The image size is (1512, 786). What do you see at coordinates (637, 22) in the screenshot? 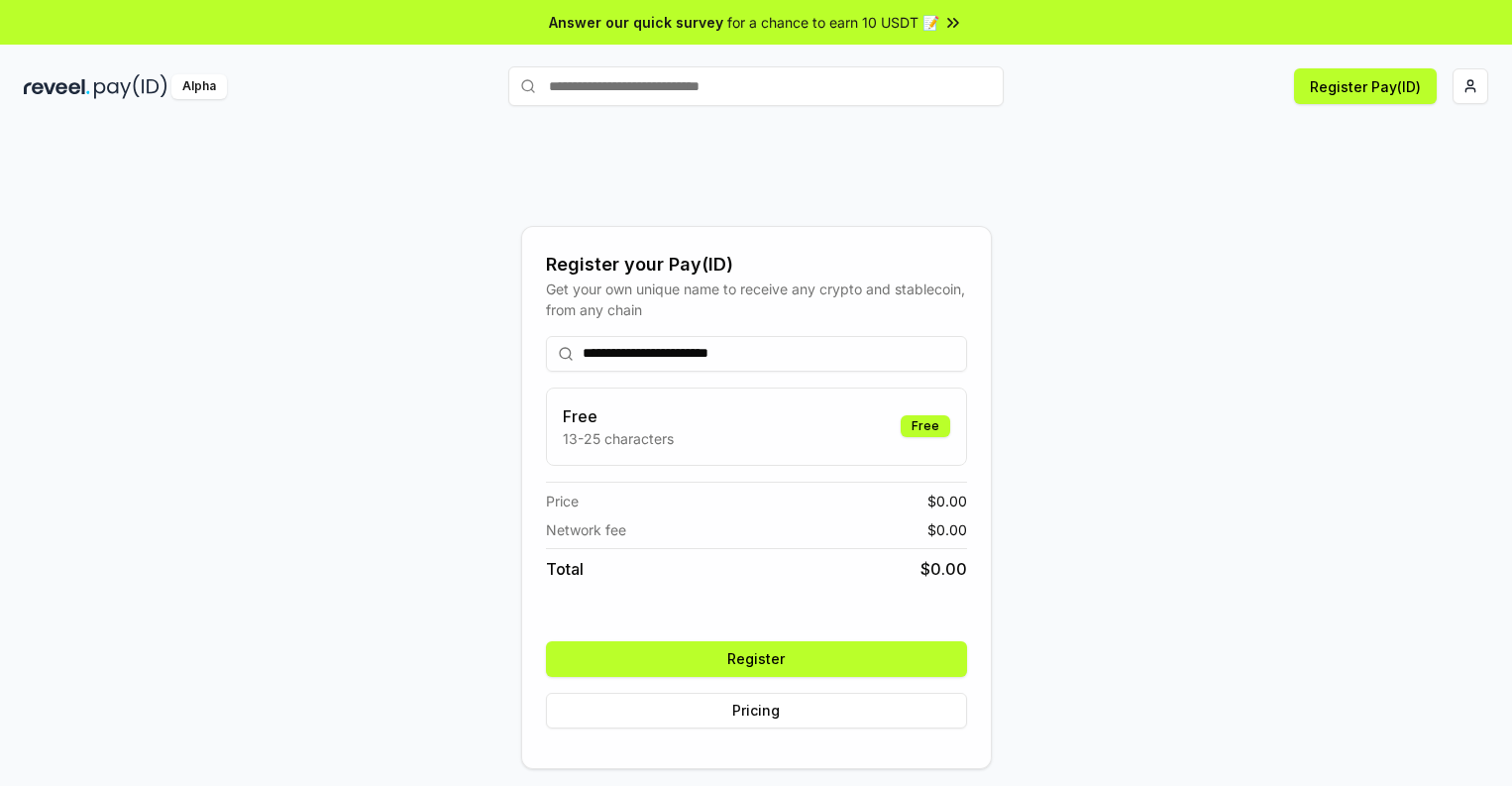
I see `span: Answer our quick survey` at bounding box center [637, 22].